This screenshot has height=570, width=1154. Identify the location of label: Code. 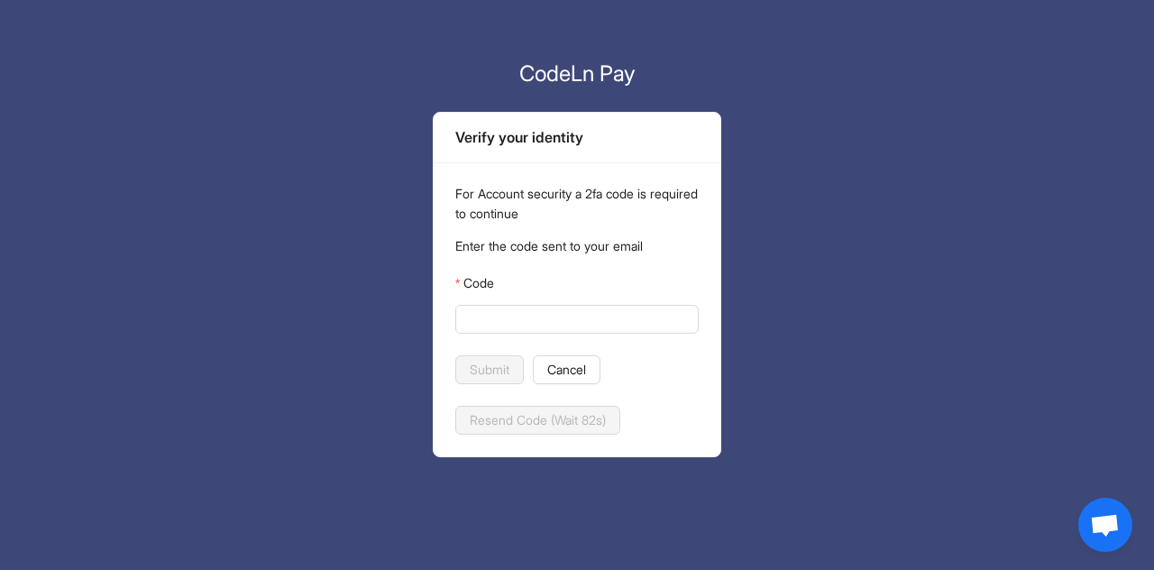
(474, 283).